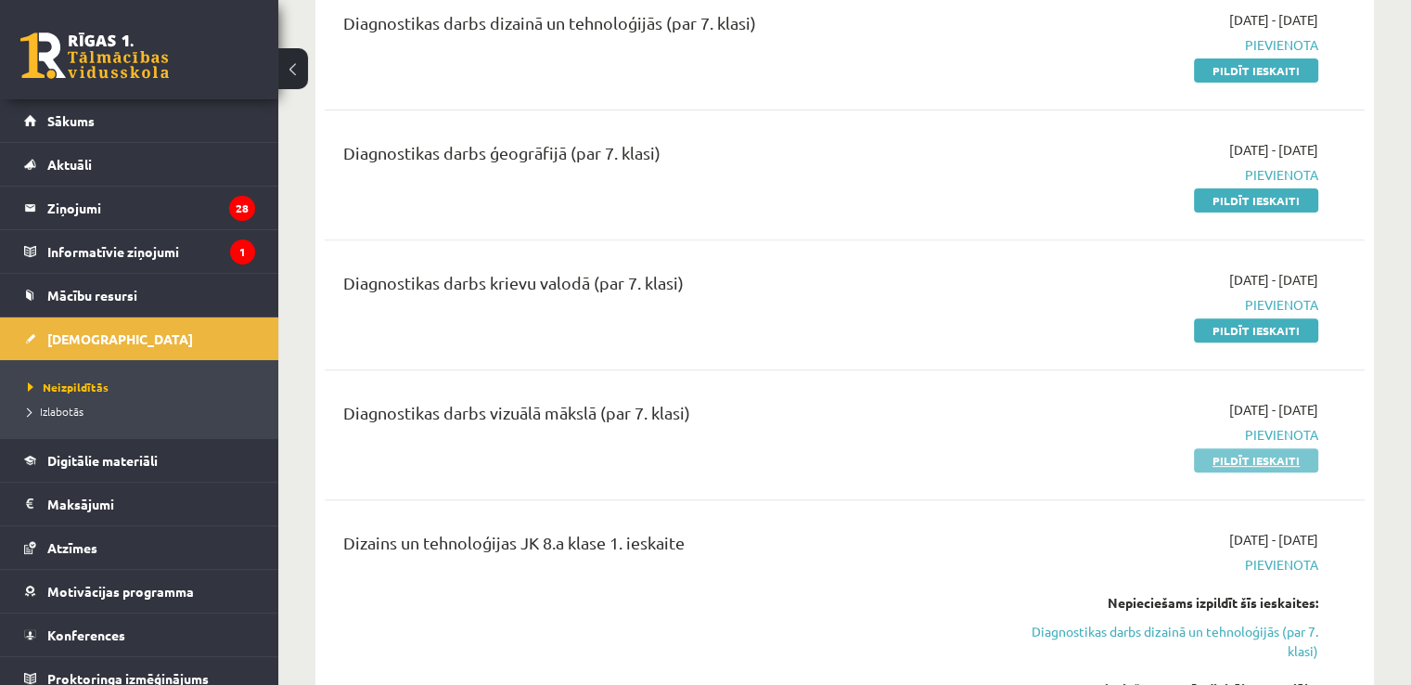 The height and width of the screenshot is (685, 1411). I want to click on span: Aktuāli, so click(70, 164).